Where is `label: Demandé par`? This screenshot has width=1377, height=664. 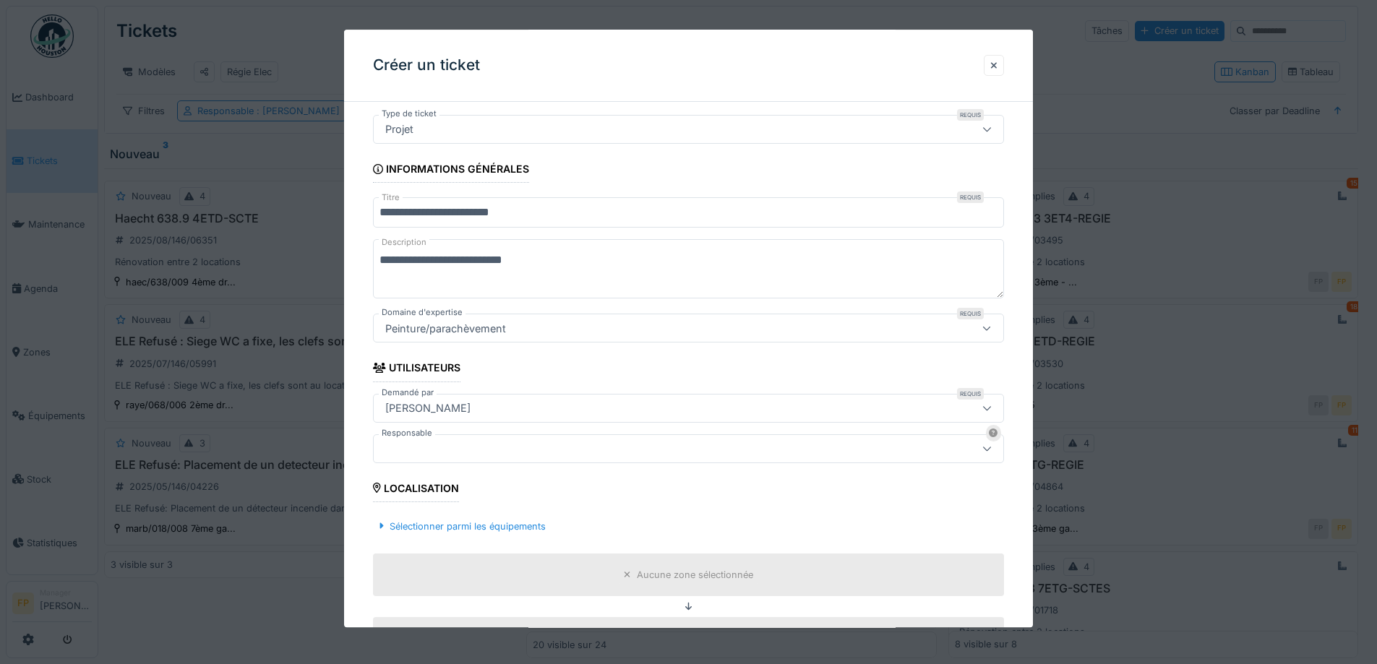
label: Demandé par is located at coordinates (408, 393).